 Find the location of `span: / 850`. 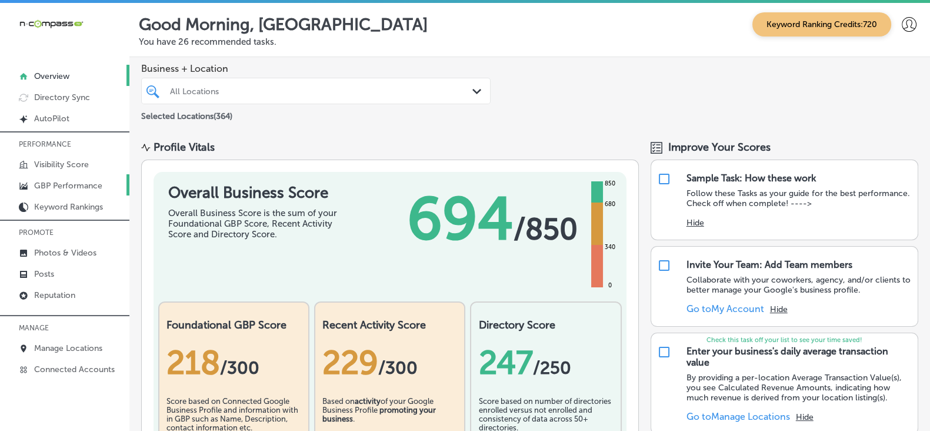

span: / 850 is located at coordinates (545, 229).